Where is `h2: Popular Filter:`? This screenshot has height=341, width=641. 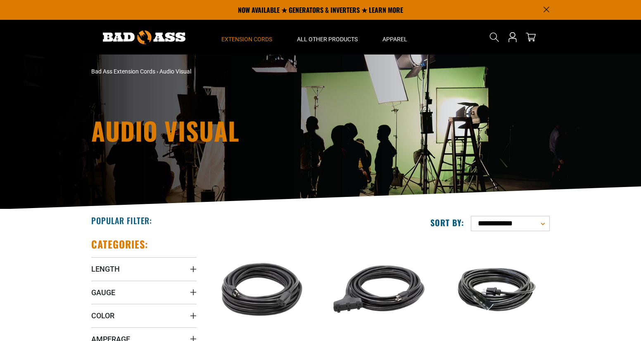
h2: Popular Filter: is located at coordinates (121, 220).